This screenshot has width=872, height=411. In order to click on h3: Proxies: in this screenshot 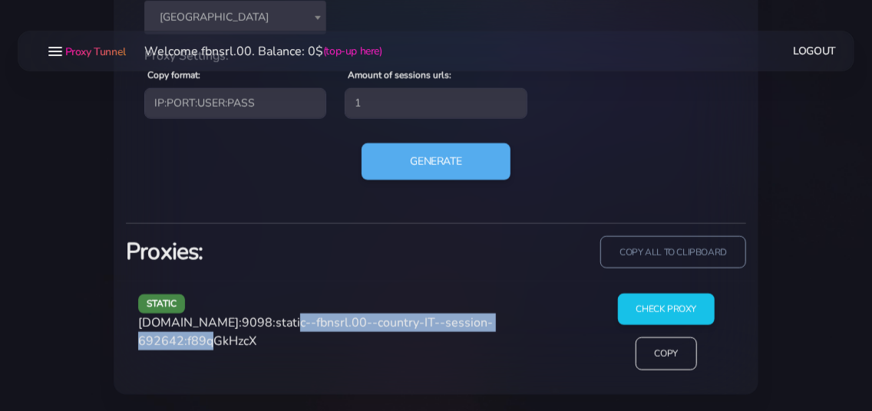, I will do `click(276, 252)`.